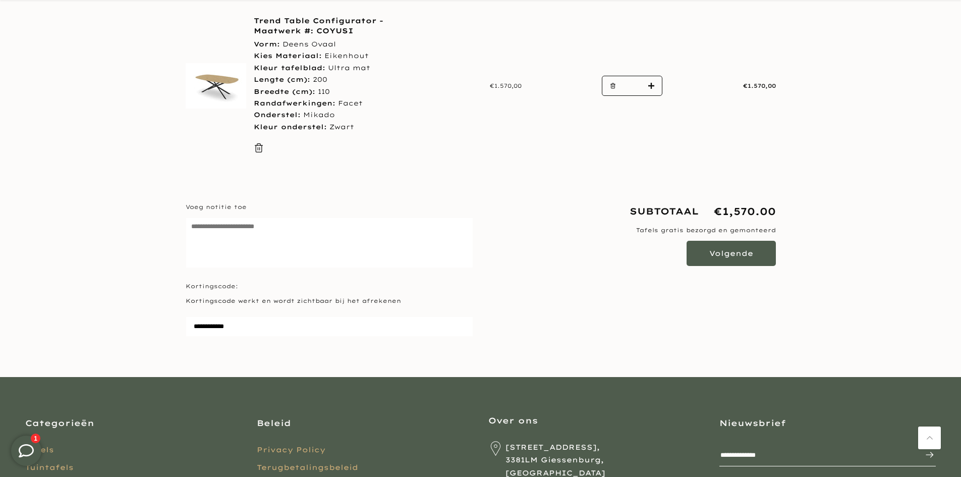  What do you see at coordinates (632, 231) in the screenshot?
I see `p: Tafels gratis bezorgd en gemonteerd` at bounding box center [632, 231].